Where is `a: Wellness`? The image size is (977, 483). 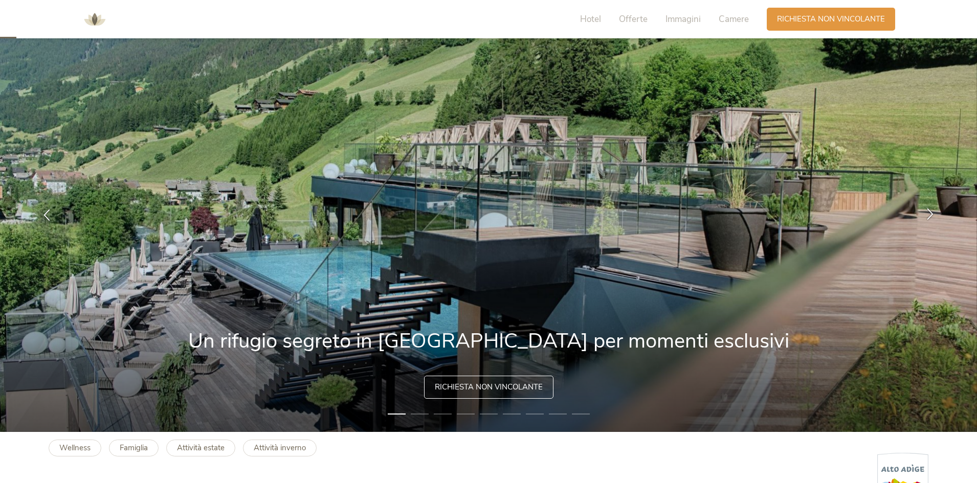 a: Wellness is located at coordinates (75, 448).